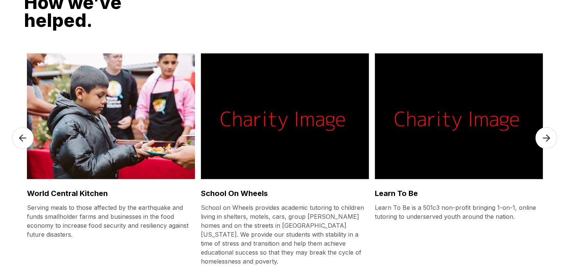 The width and height of the screenshot is (569, 277). What do you see at coordinates (285, 116) in the screenshot?
I see `img: School On Wheels` at bounding box center [285, 116].